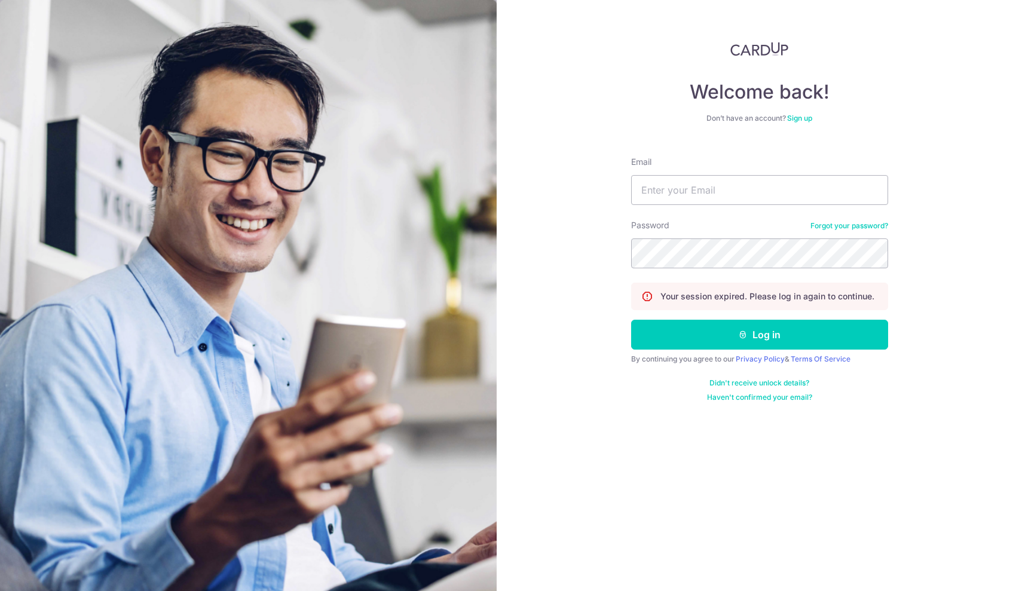 This screenshot has height=591, width=1022. I want to click on div: Don’t have an account?, so click(760, 118).